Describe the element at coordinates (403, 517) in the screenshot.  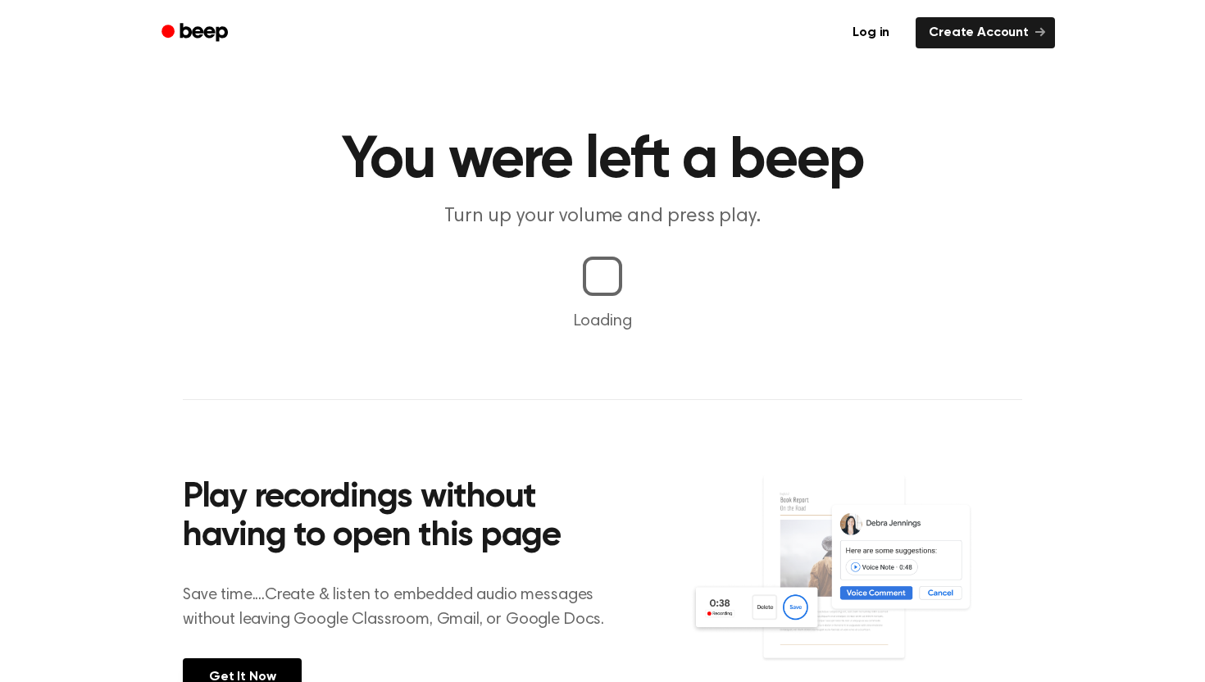
I see `h2: Play recordings without having to open this page` at that location.